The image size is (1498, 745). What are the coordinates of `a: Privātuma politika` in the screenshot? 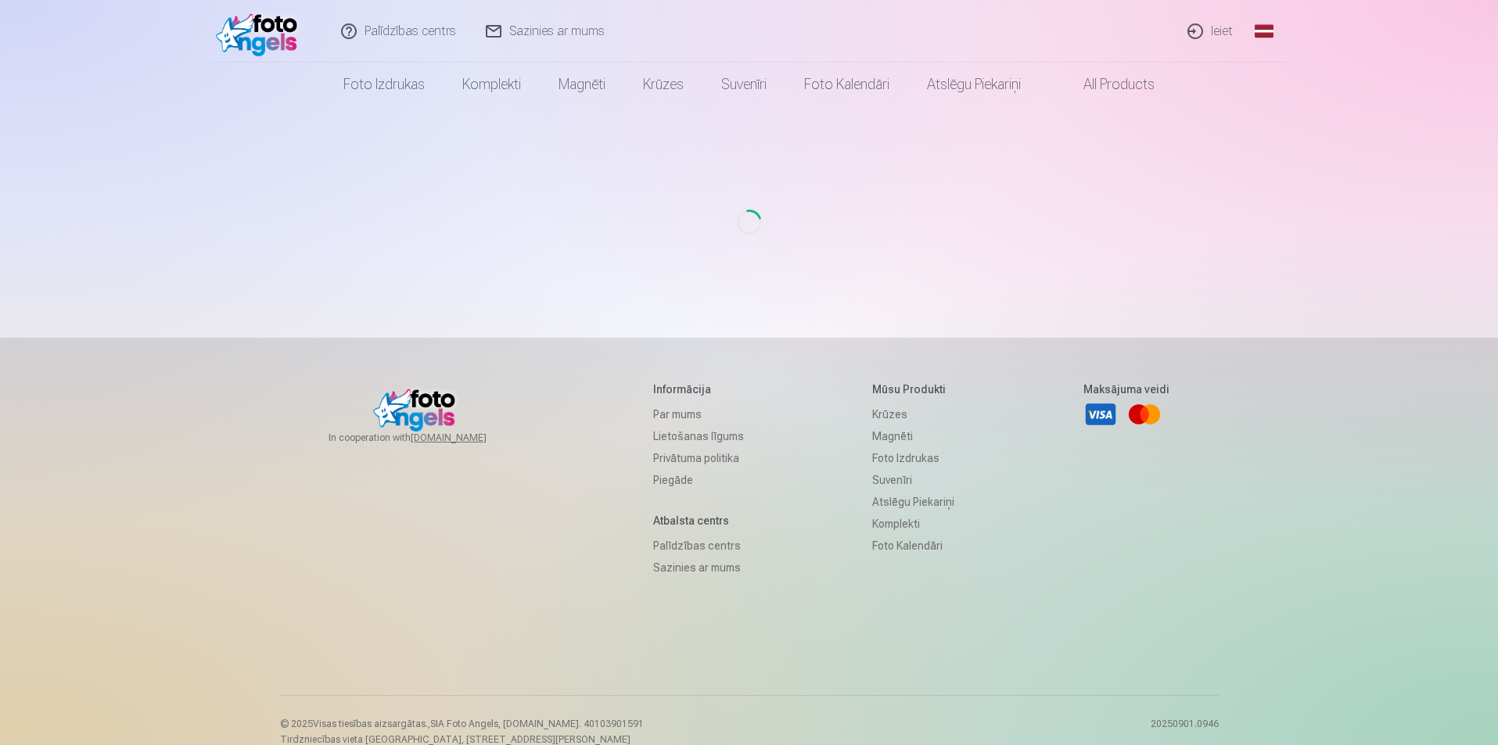 It's located at (699, 458).